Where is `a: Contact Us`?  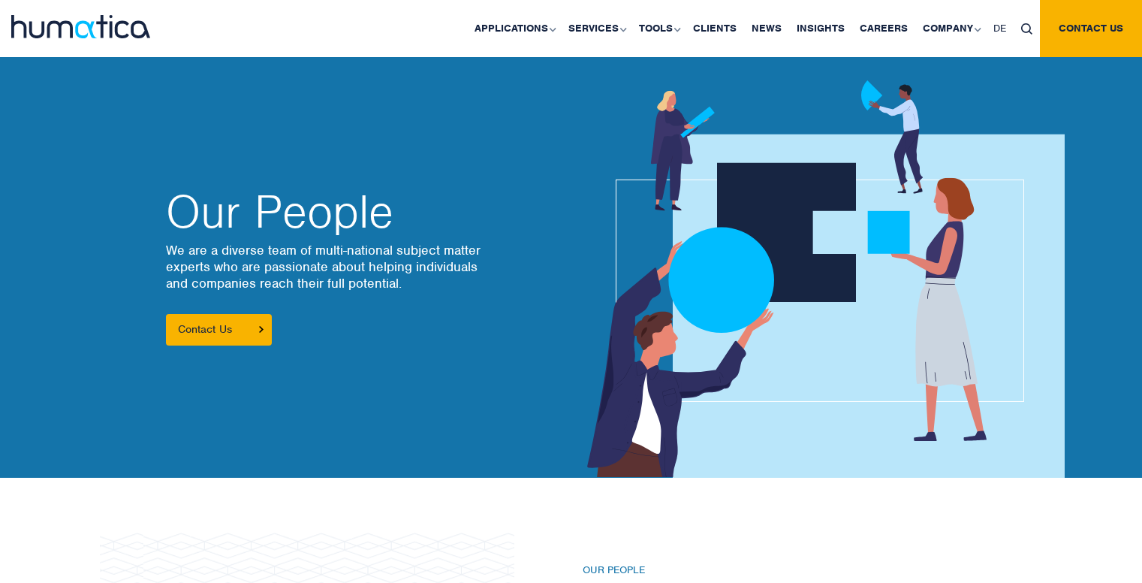 a: Contact Us is located at coordinates (218, 330).